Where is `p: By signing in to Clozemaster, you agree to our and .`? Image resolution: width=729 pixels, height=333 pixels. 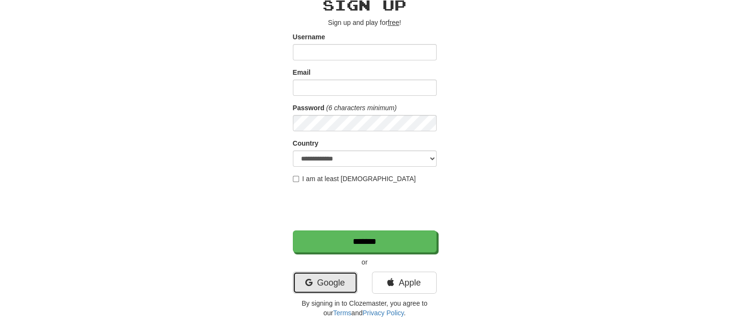 p: By signing in to Clozemaster, you agree to our and . is located at coordinates (365, 308).